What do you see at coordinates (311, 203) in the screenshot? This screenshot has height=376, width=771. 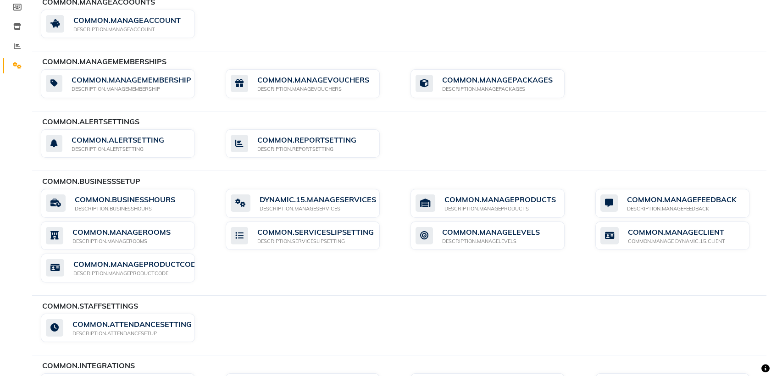 I see `a: DYNAMIC.15.MANAGESERVICESDESCRIPTION.MANAGESERVICES` at bounding box center [311, 203].